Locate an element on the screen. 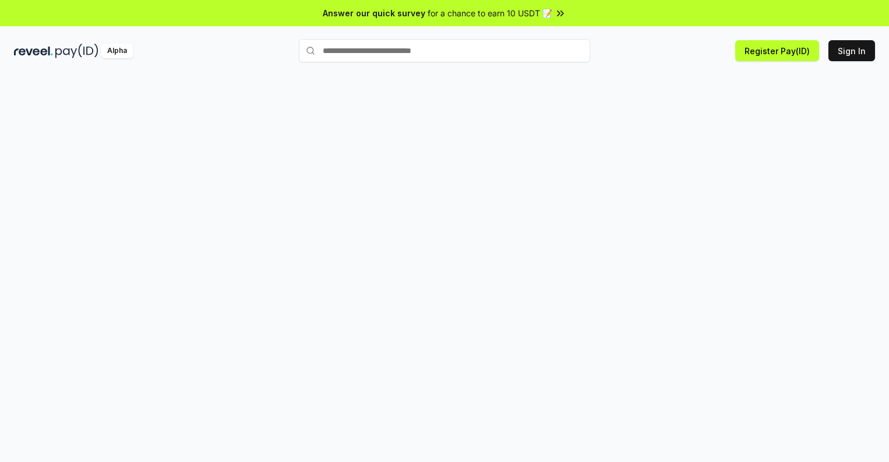 The image size is (889, 462). div: Alpha is located at coordinates (117, 51).